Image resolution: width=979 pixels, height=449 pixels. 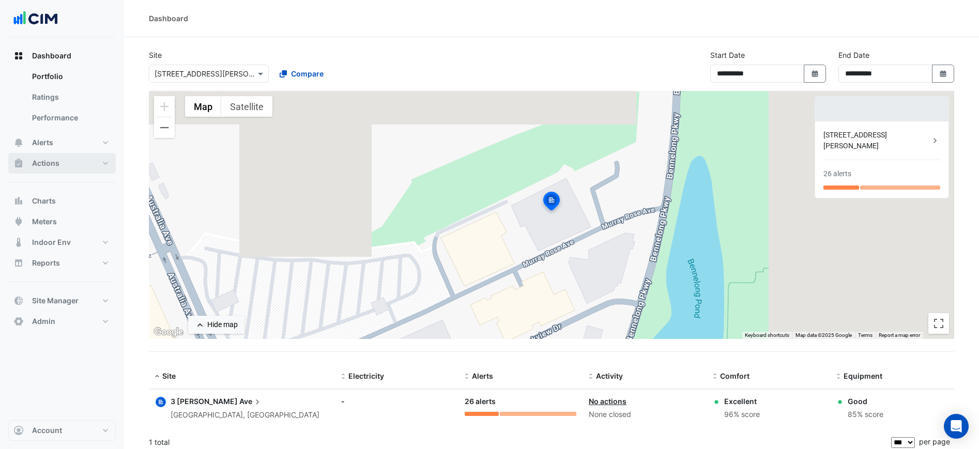 I want to click on div: Open Intercom Messenger, so click(x=956, y=427).